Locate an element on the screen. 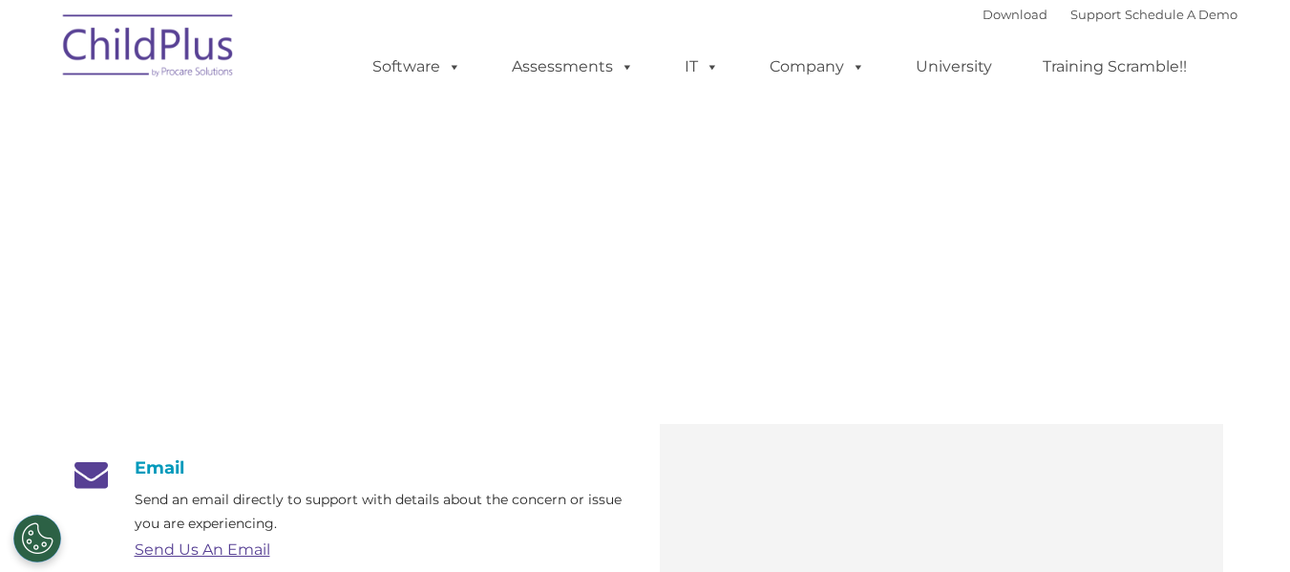  a: Send Us An Email is located at coordinates (202, 549).